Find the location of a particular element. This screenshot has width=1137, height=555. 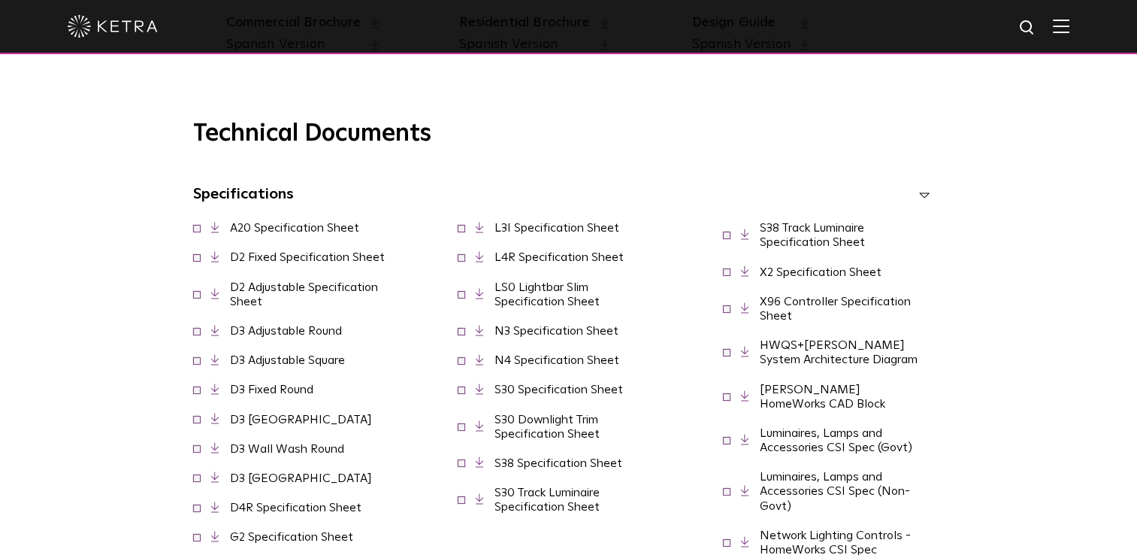

a: D3 Adjustable Round is located at coordinates (286, 331).